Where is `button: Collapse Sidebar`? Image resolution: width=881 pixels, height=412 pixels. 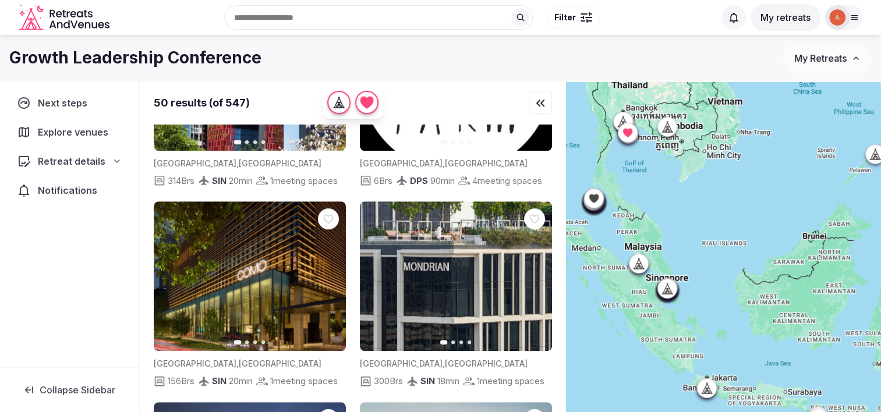 button: Collapse Sidebar is located at coordinates (69, 390).